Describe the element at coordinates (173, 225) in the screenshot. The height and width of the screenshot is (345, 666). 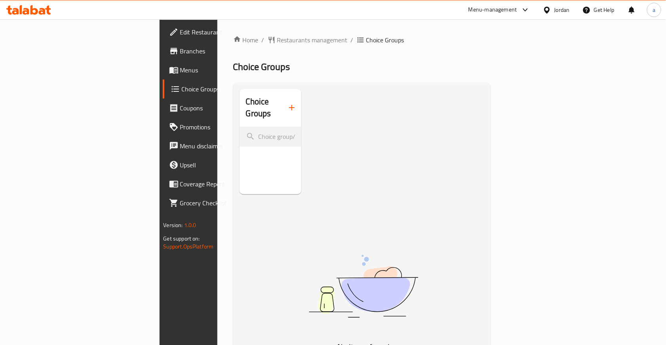
I see `span: Version:` at that location.